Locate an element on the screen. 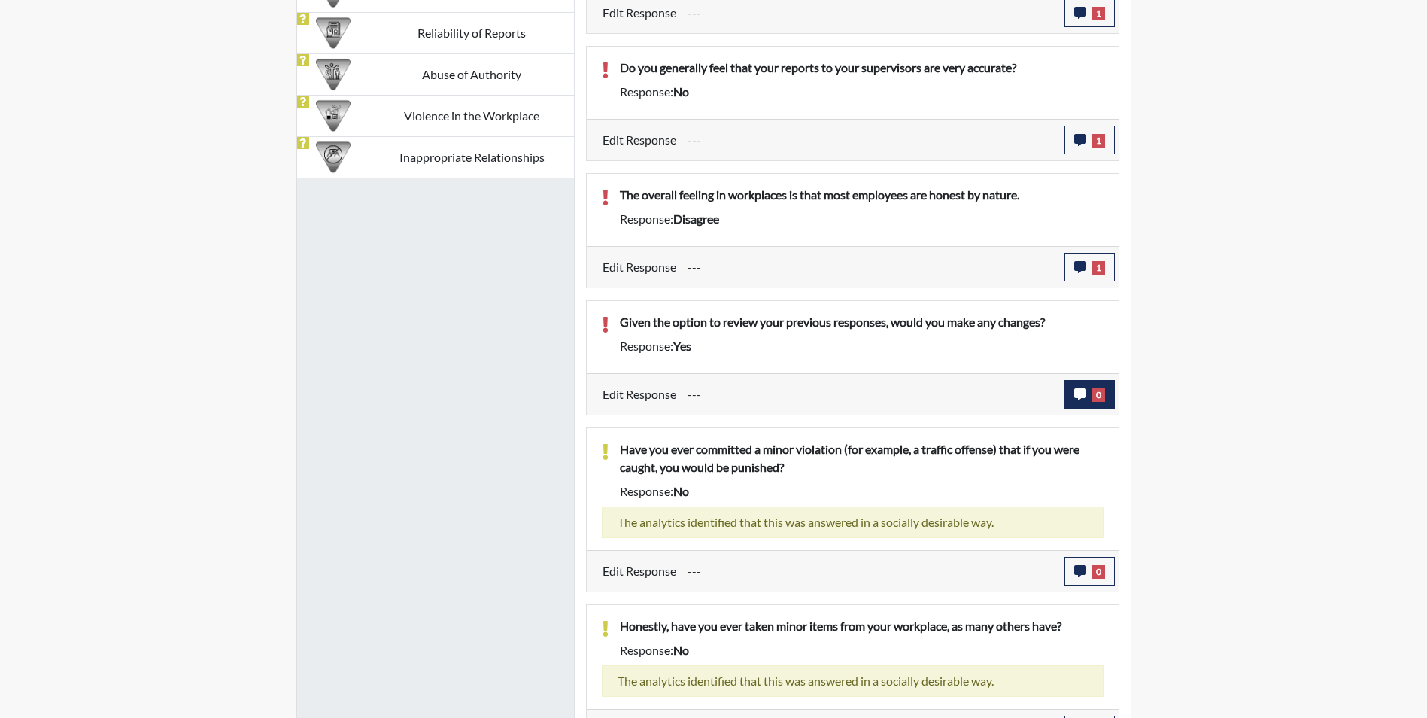 Image resolution: width=1427 pixels, height=718 pixels. img: CATEGORY%20ICON-01.94e51fac.png is located at coordinates (333, 74).